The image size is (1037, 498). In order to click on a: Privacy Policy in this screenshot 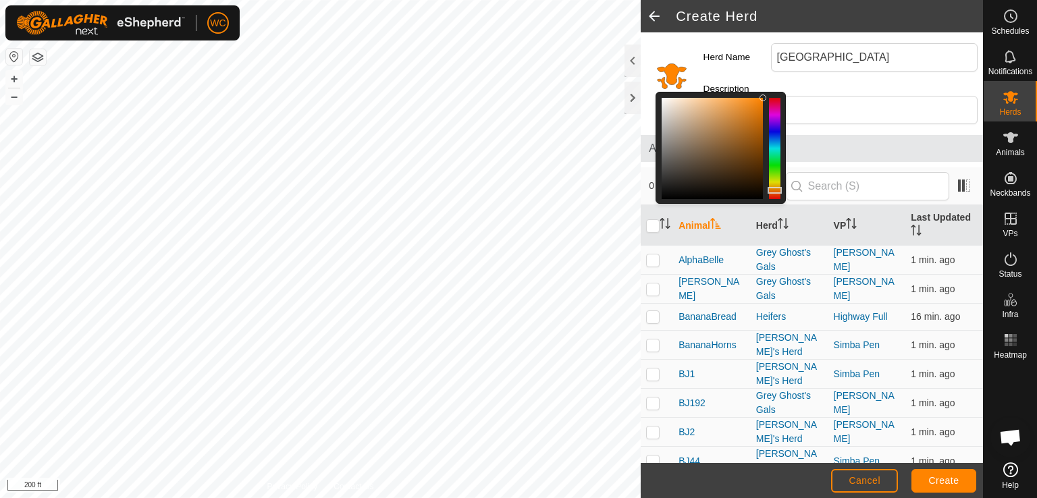, I will do `click(292, 487)`.